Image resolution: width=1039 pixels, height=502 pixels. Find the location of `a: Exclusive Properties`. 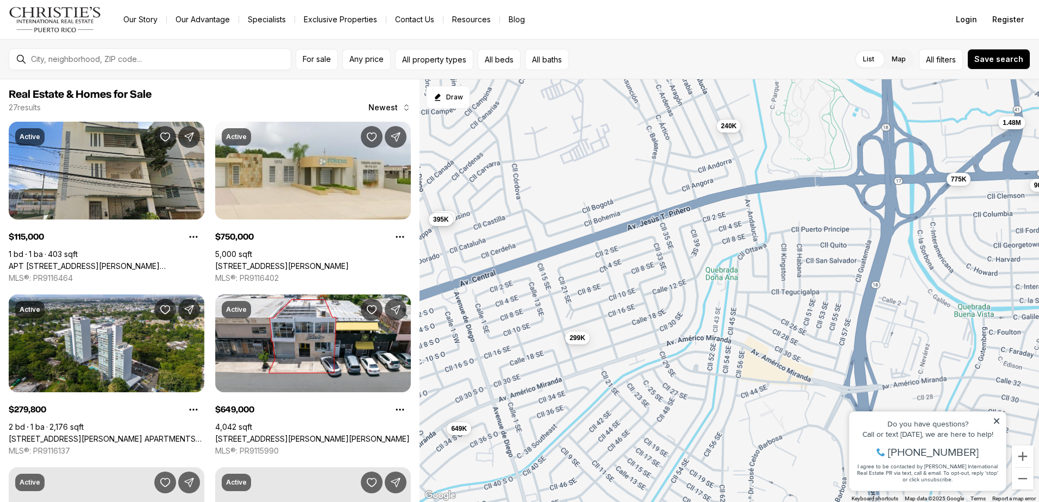

a: Exclusive Properties is located at coordinates (340, 20).